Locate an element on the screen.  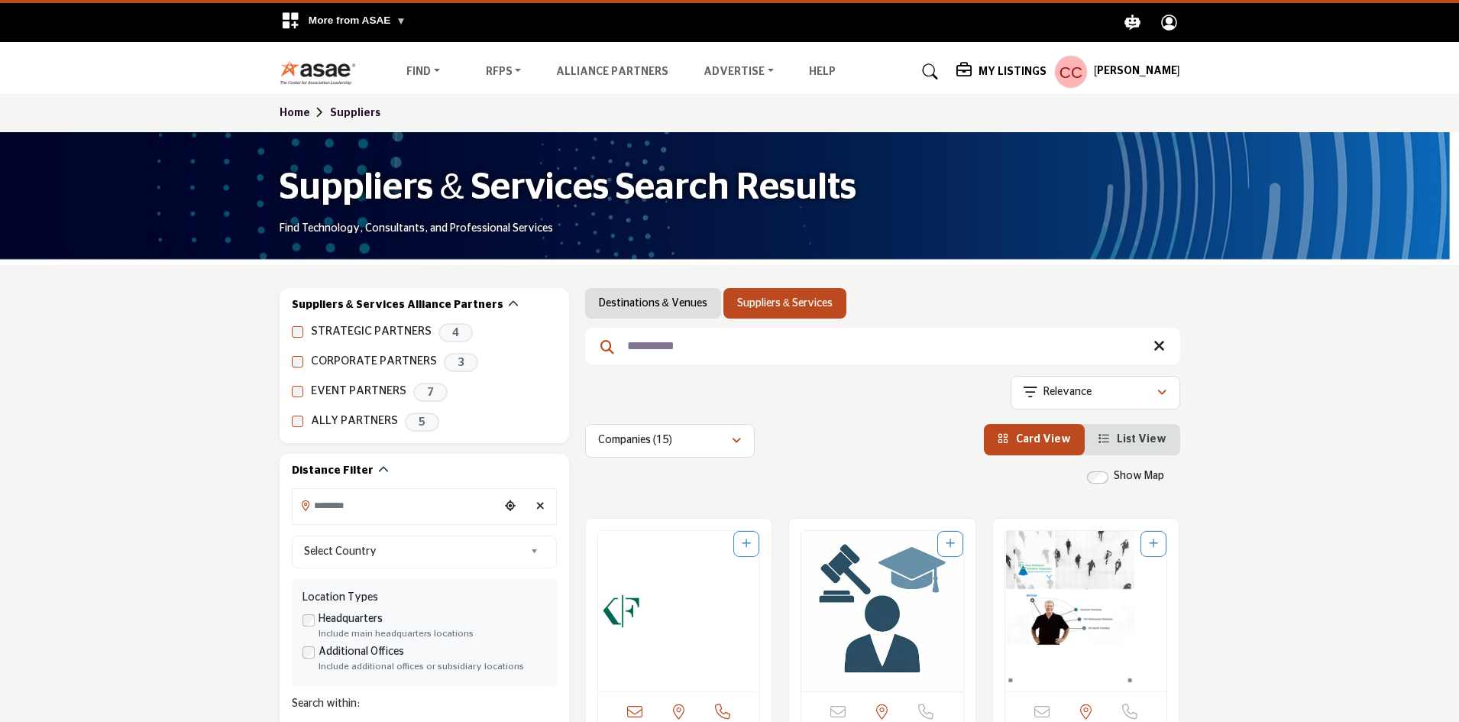
span: 7 is located at coordinates (430, 392).